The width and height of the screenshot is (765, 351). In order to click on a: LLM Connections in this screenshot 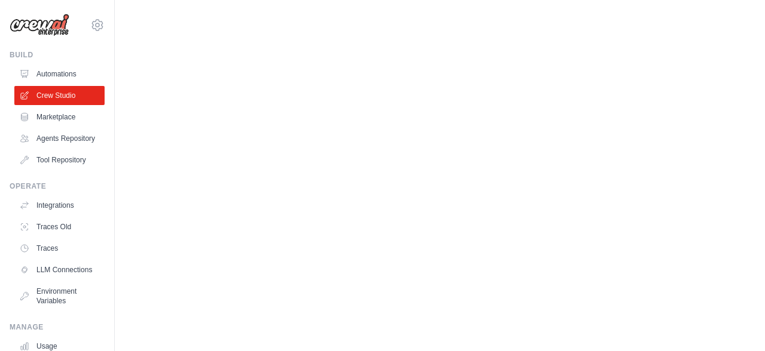, I will do `click(59, 270)`.